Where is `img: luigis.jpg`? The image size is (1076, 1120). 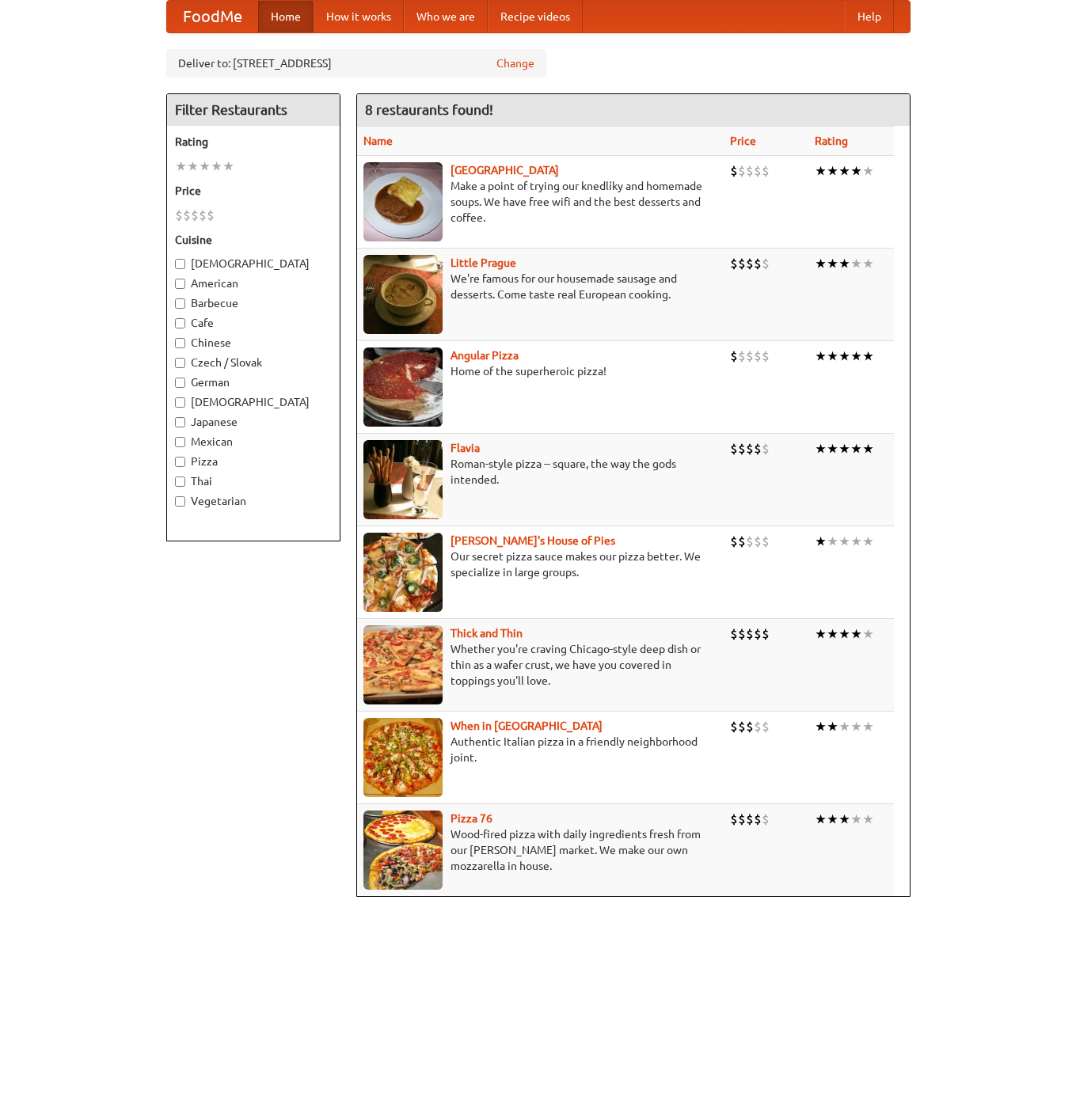
img: luigis.jpg is located at coordinates (403, 572).